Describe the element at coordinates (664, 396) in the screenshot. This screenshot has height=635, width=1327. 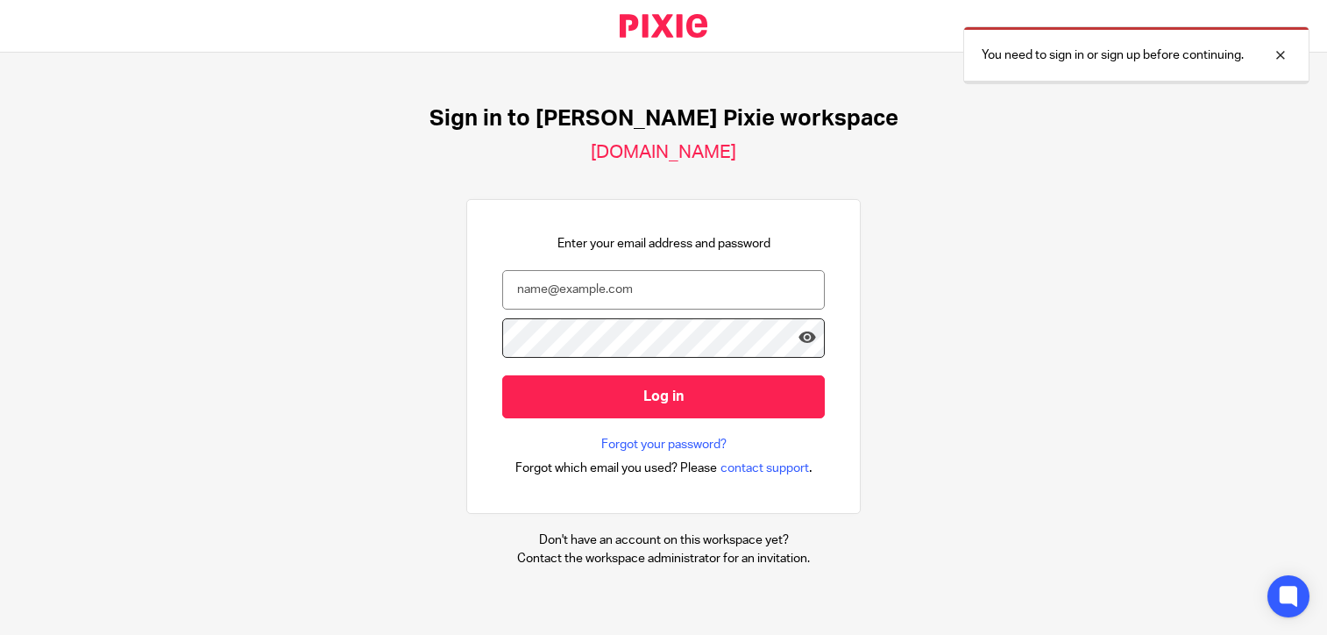
I see `input: Log in` at that location.